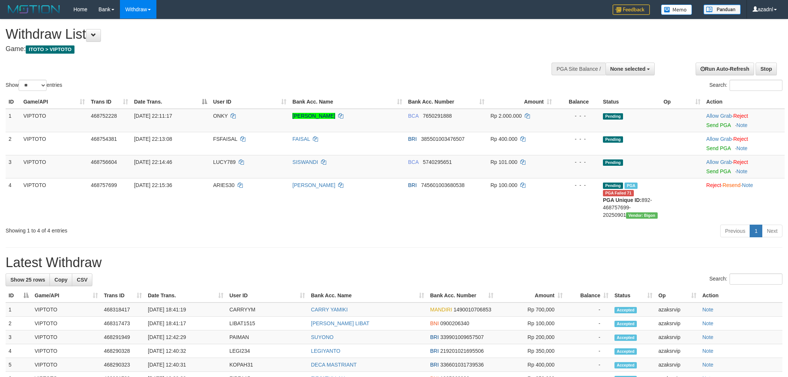  What do you see at coordinates (504, 162) in the screenshot?
I see `span: Rp 101.000` at bounding box center [504, 162].